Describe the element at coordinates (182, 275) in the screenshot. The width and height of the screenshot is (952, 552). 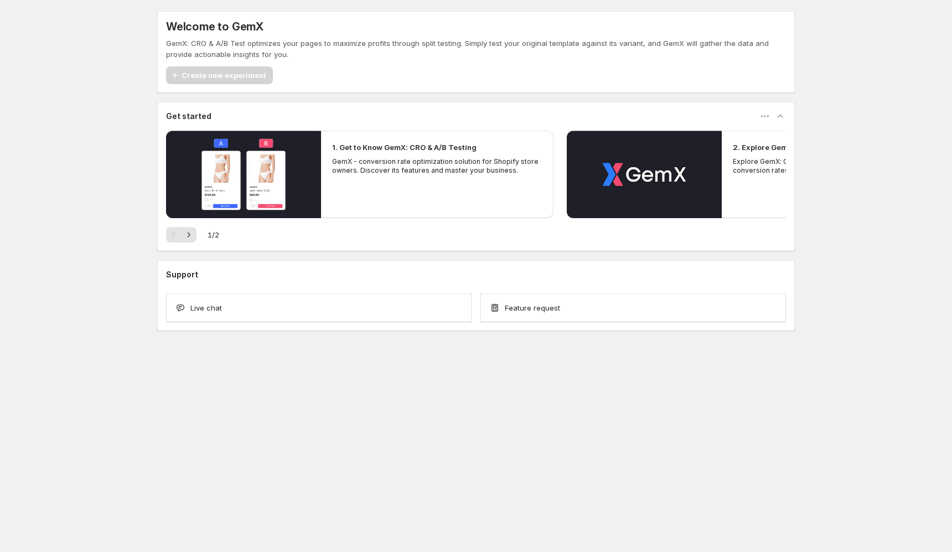
I see `h3: Support` at that location.